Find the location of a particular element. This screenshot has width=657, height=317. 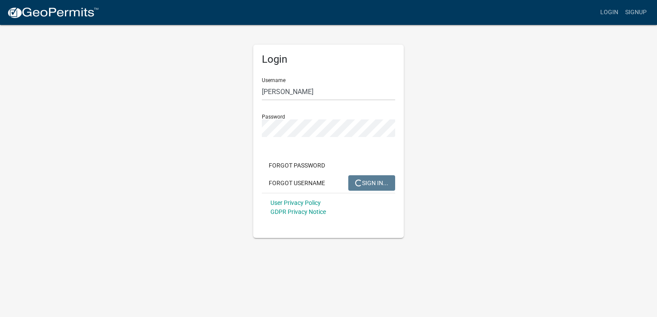

a: GDPR Privacy Notice is located at coordinates (298, 212).